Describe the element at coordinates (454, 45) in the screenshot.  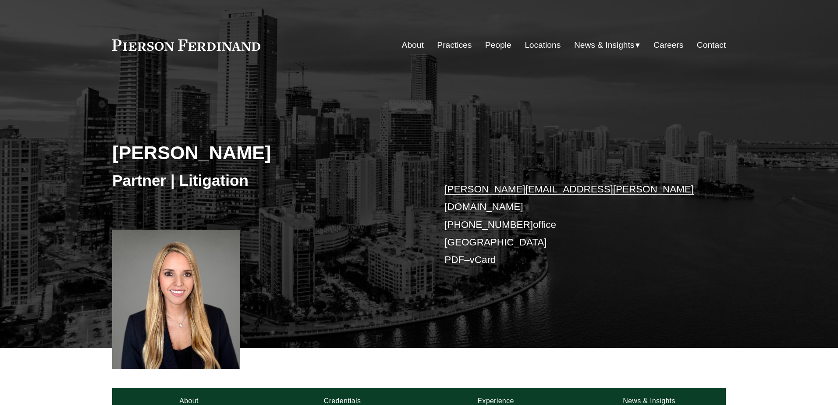
I see `a: Practices` at that location.